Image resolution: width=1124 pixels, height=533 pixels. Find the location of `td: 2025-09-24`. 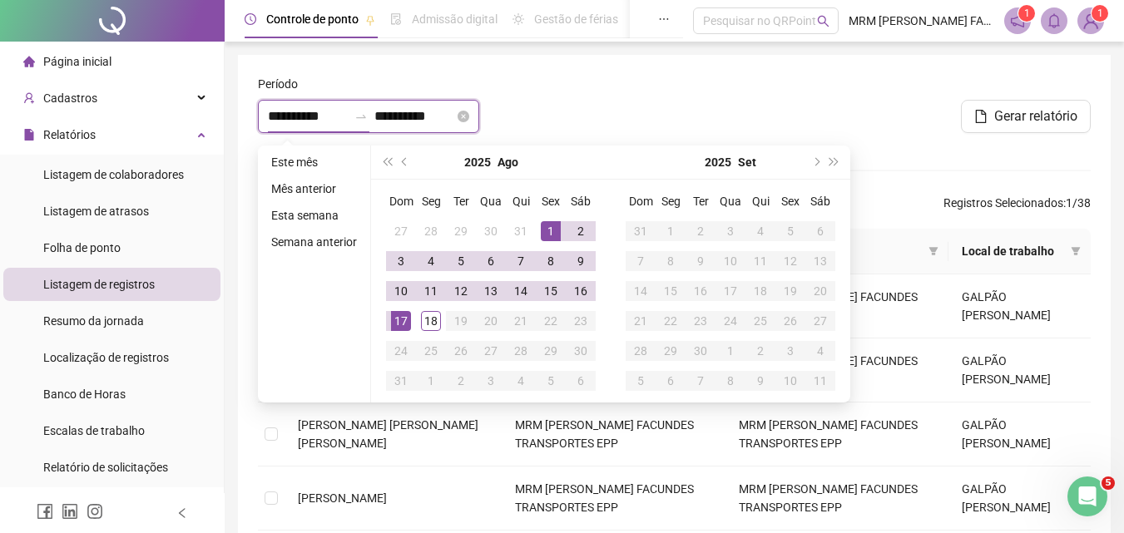

td: 2025-09-24 is located at coordinates (731, 321).